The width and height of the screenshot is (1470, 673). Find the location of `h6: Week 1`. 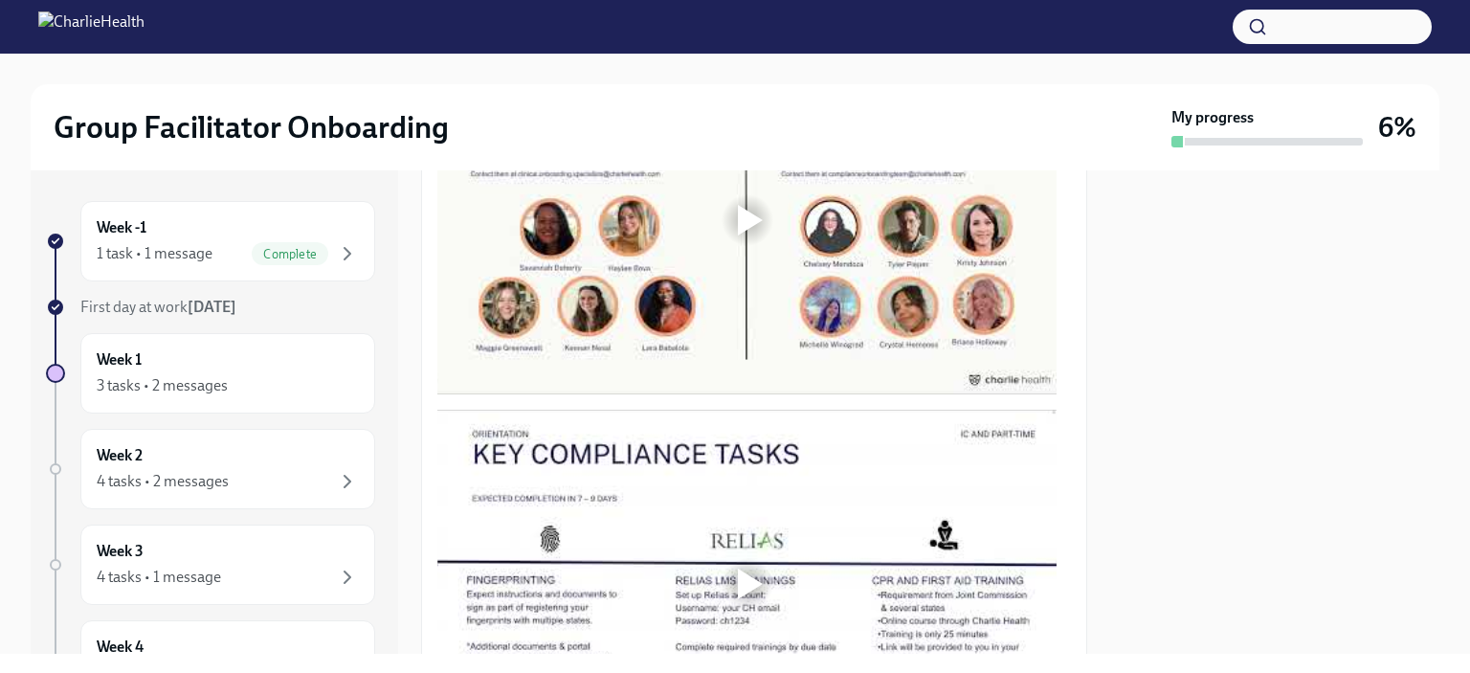

h6: Week 1 is located at coordinates (119, 360).